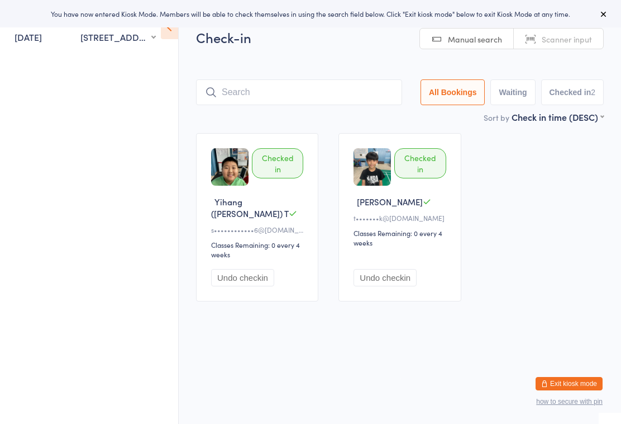 Image resolution: width=621 pixels, height=424 pixels. What do you see at coordinates (558, 117) in the screenshot?
I see `div: Check in time (DESC)` at bounding box center [558, 117].